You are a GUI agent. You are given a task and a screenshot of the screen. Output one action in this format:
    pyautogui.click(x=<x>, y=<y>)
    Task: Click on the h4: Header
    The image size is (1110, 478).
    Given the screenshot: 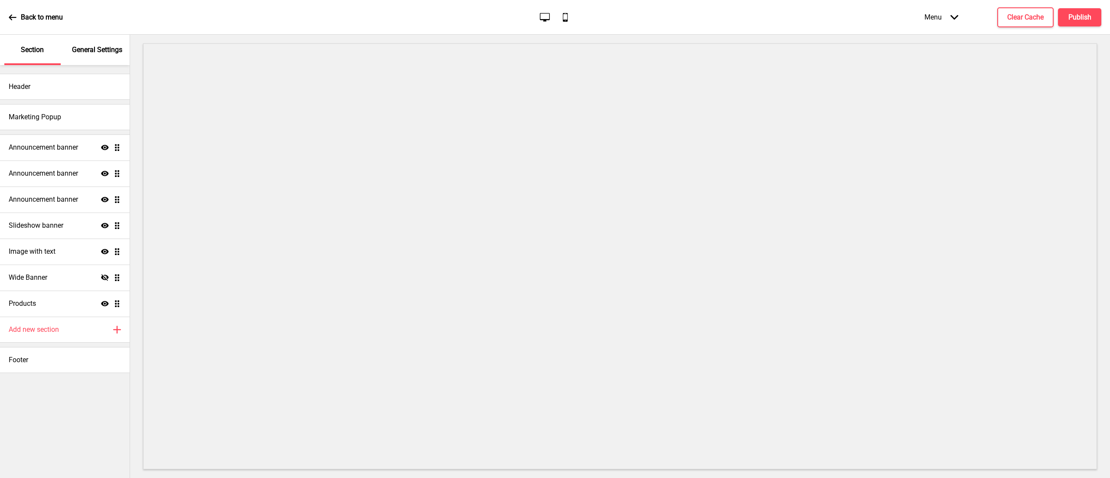 What is the action you would take?
    pyautogui.click(x=20, y=87)
    